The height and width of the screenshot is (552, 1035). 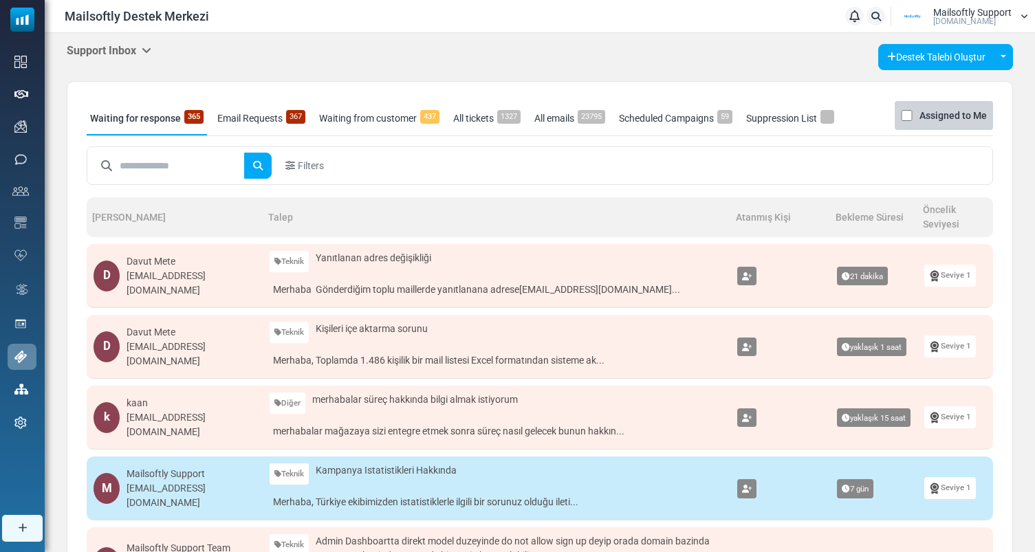 I want to click on span: 59, so click(x=725, y=117).